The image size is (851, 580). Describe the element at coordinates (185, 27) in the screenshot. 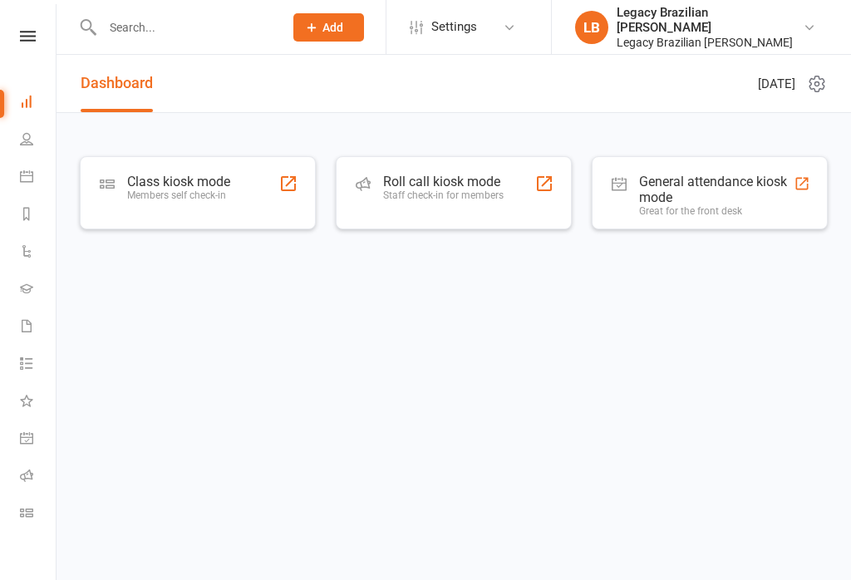

I see `input: Search...` at that location.